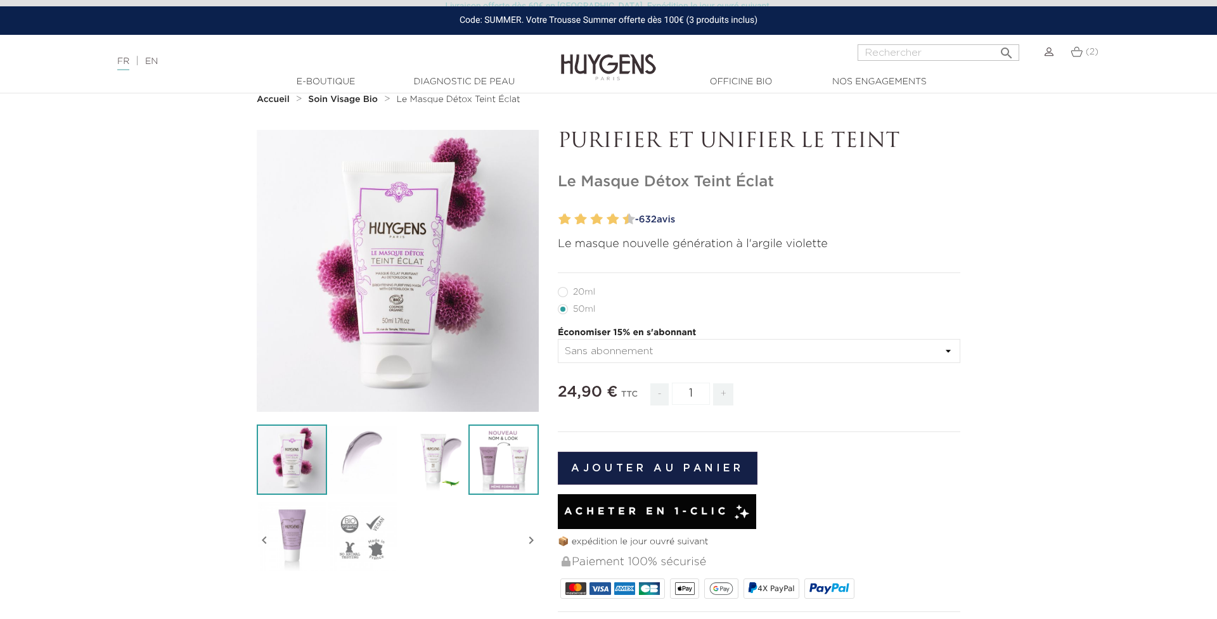 The image size is (1217, 619). Describe the element at coordinates (685, 589) in the screenshot. I see `img: apple_pay` at that location.